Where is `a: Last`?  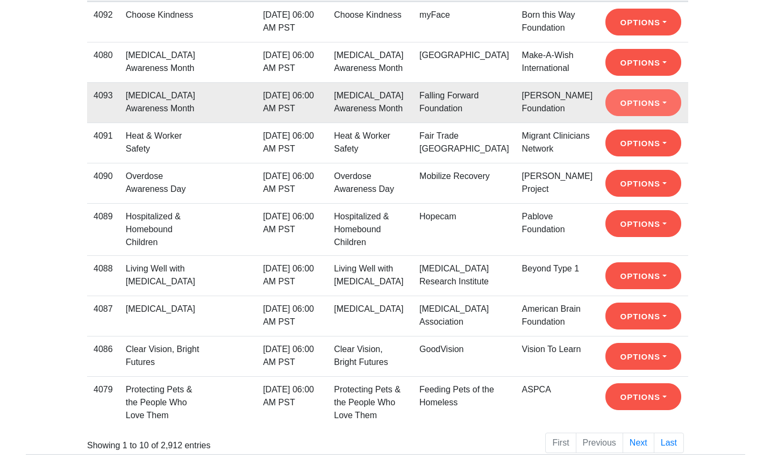
a: Last is located at coordinates (669, 443).